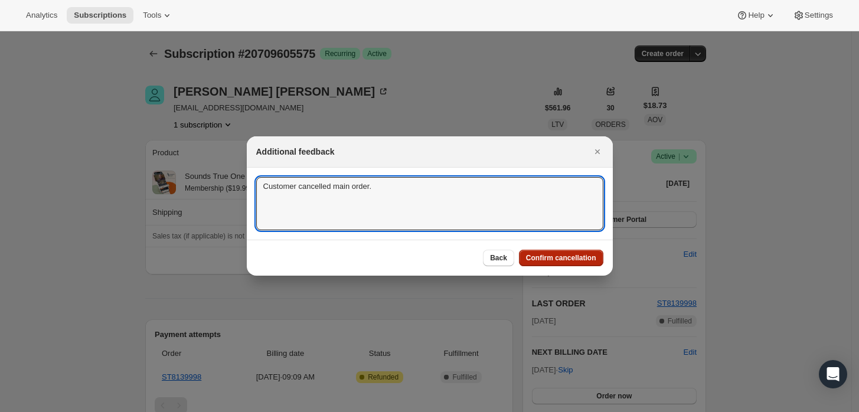 The image size is (859, 412). What do you see at coordinates (498, 258) in the screenshot?
I see `span: Back` at bounding box center [498, 258].